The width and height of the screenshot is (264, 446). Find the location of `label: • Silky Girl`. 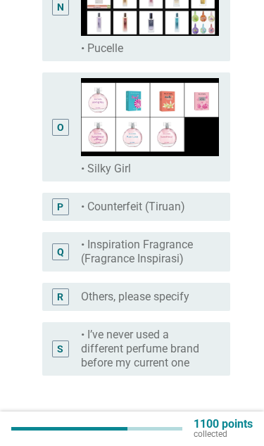

label: • Silky Girl is located at coordinates (106, 169).